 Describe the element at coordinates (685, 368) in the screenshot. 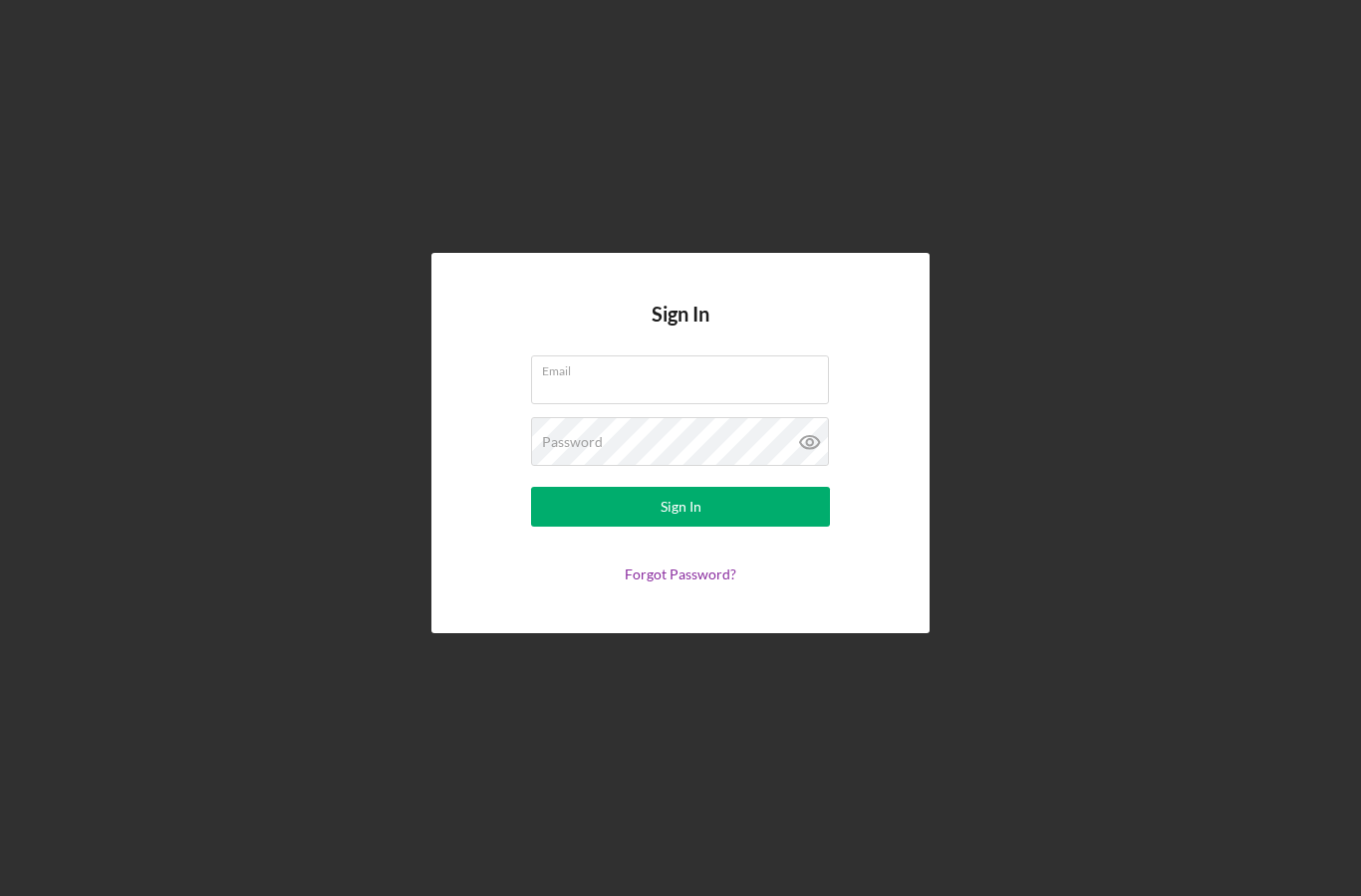

I see `label: Email` at that location.